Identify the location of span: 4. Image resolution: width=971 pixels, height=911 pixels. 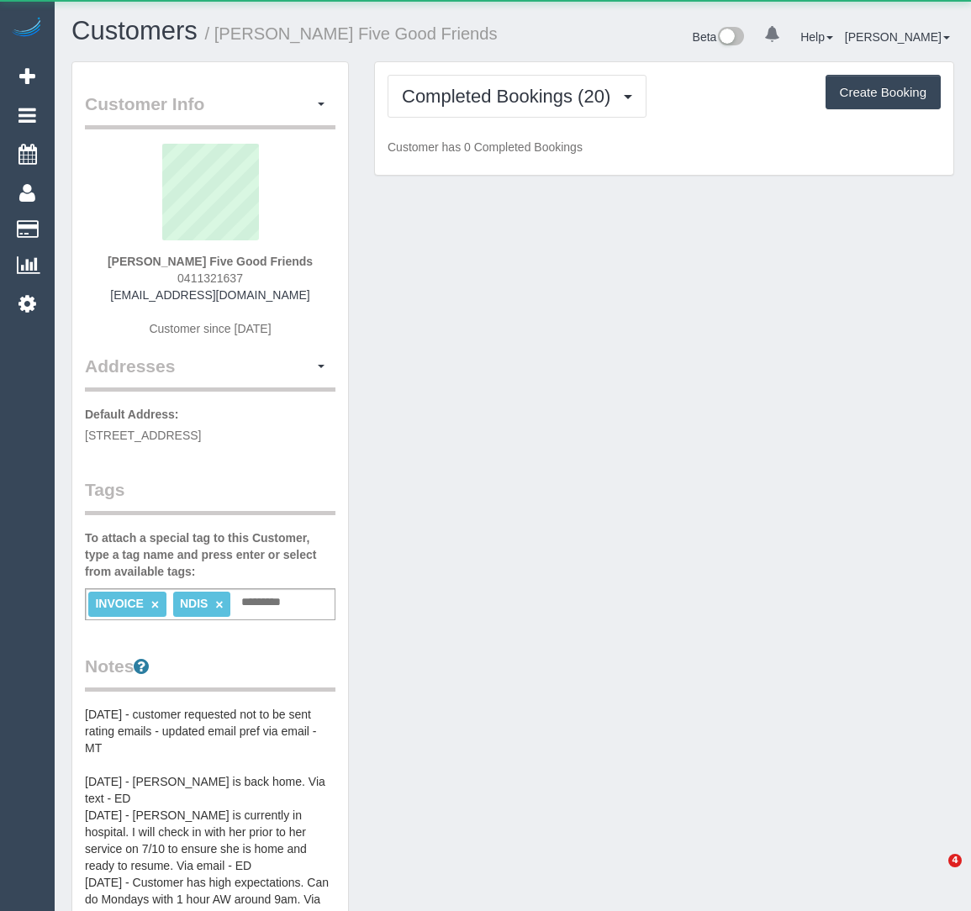
(955, 860).